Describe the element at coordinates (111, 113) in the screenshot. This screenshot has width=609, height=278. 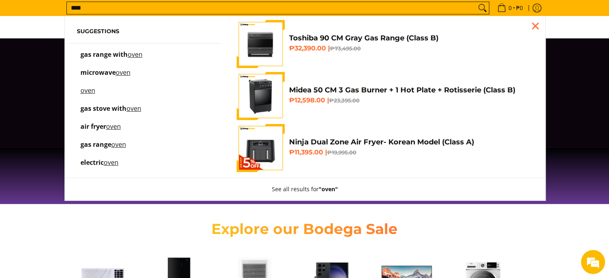
I see `p: gas stove with oven` at that location.